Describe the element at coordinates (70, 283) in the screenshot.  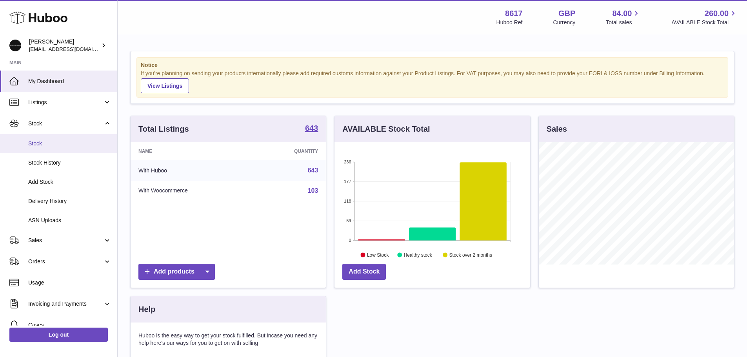
I see `span: Usage` at that location.